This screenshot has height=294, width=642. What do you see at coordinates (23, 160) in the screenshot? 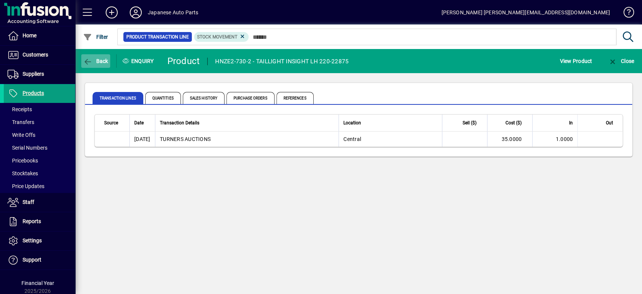
I see `span: Pricebooks` at bounding box center [23, 160].